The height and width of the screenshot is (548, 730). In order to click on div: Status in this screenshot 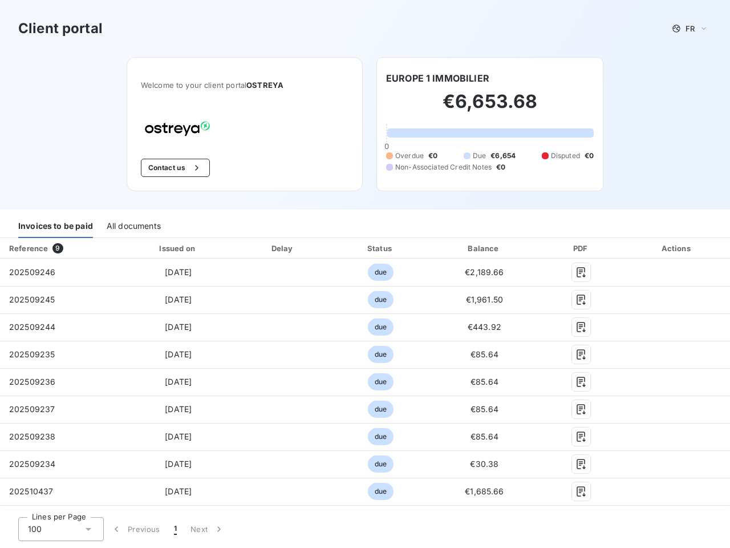, I will do `click(381, 248)`.